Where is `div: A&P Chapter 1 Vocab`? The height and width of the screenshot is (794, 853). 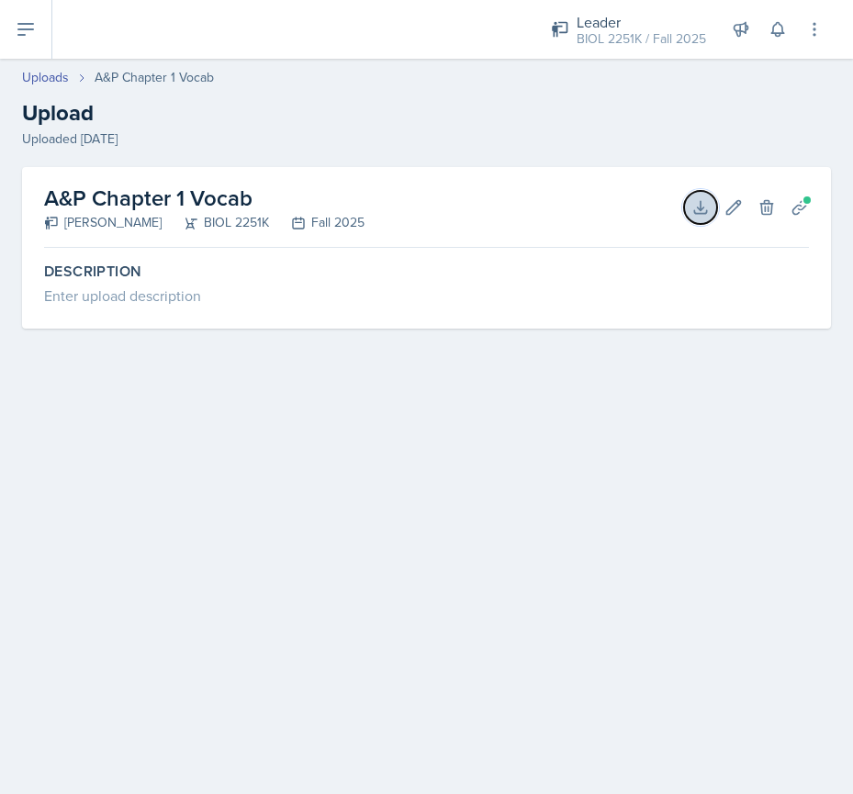 div: A&P Chapter 1 Vocab is located at coordinates (154, 77).